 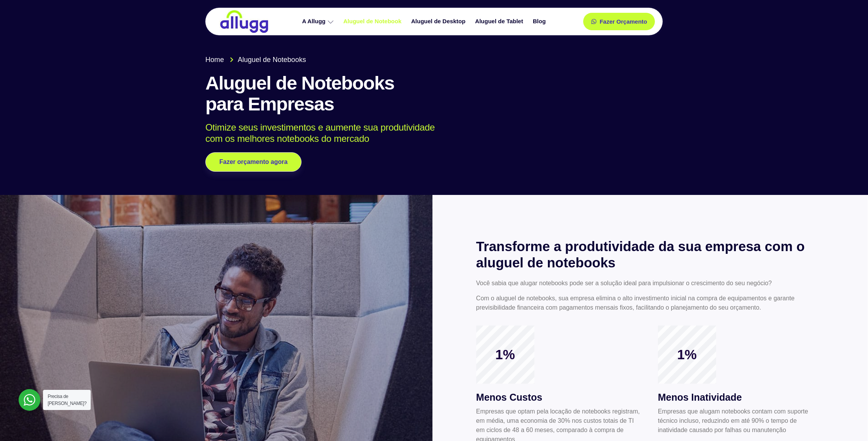 I want to click on h3: Menos Custos, so click(x=559, y=397).